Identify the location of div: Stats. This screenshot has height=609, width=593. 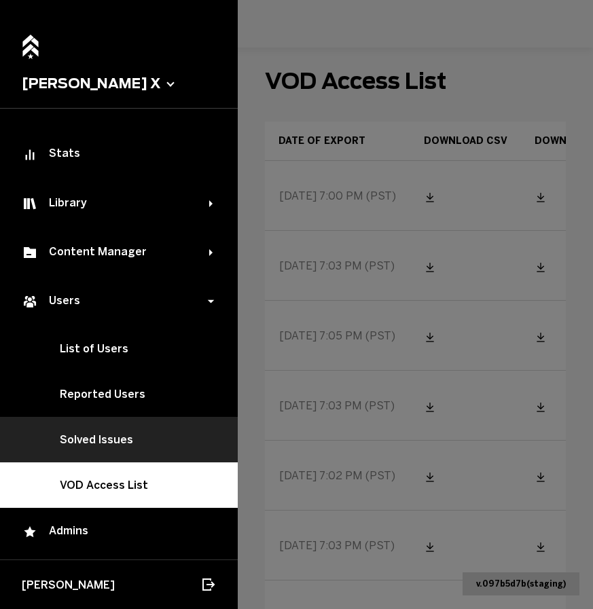
(119, 155).